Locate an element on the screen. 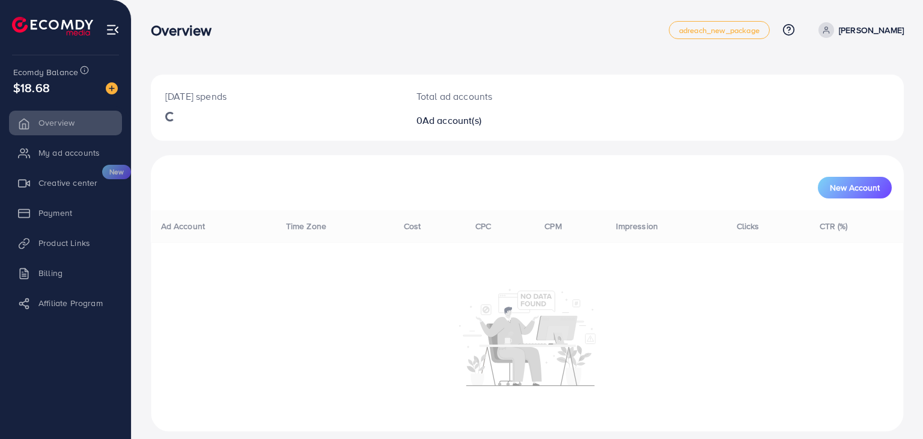  span: Ecomdy Balance is located at coordinates (46, 72).